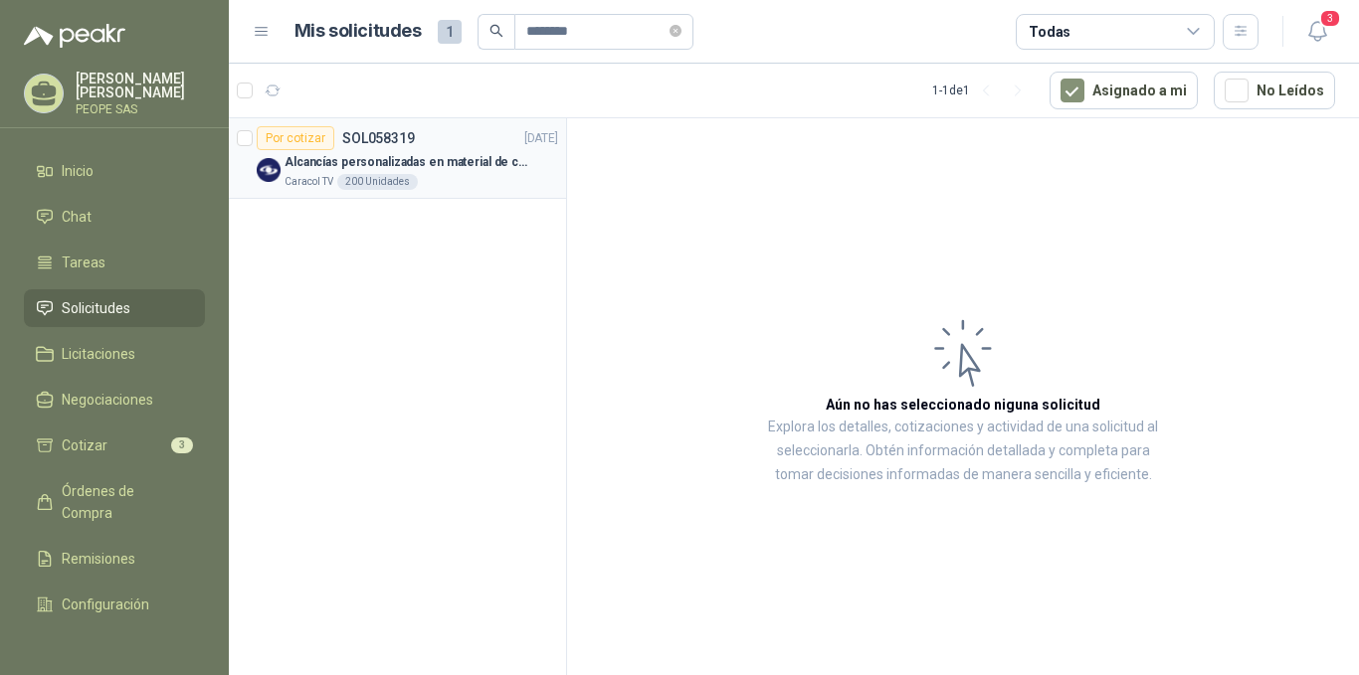 This screenshot has height=675, width=1359. Describe the element at coordinates (114, 559) in the screenshot. I see `a: Remisiones` at that location.